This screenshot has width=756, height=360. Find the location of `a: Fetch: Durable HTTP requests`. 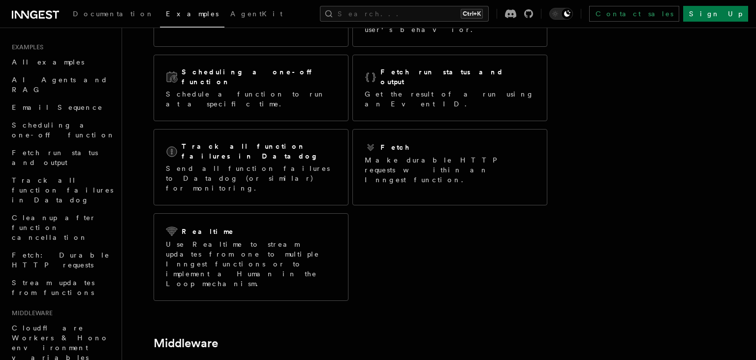

a: Fetch: Durable HTTP requests is located at coordinates (62, 260).